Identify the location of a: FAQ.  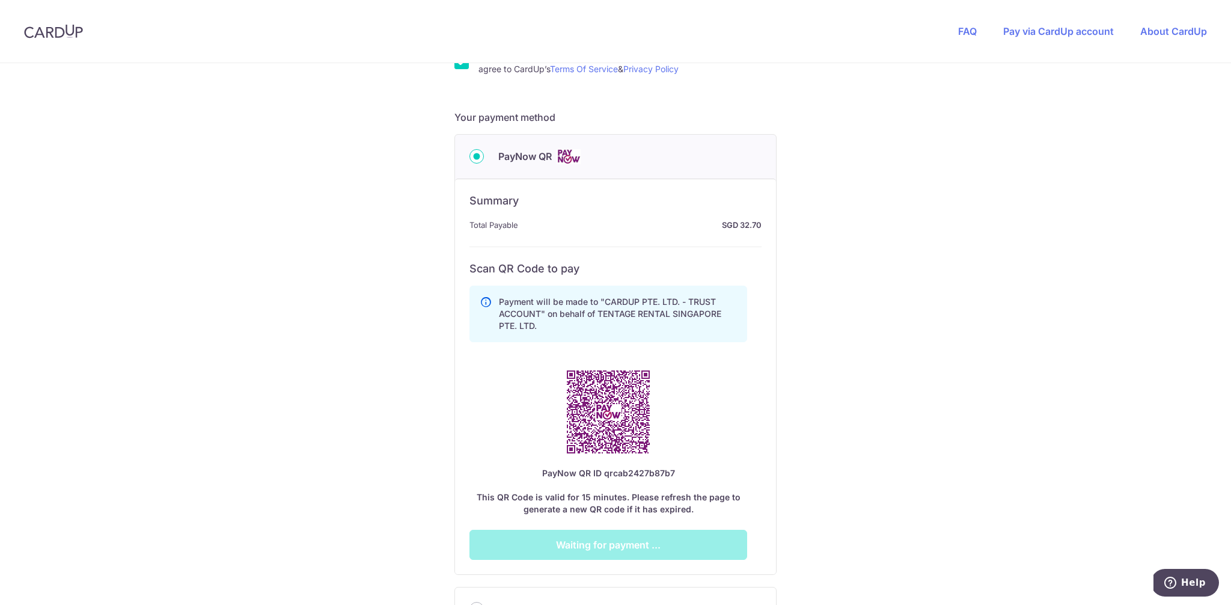
(967, 31).